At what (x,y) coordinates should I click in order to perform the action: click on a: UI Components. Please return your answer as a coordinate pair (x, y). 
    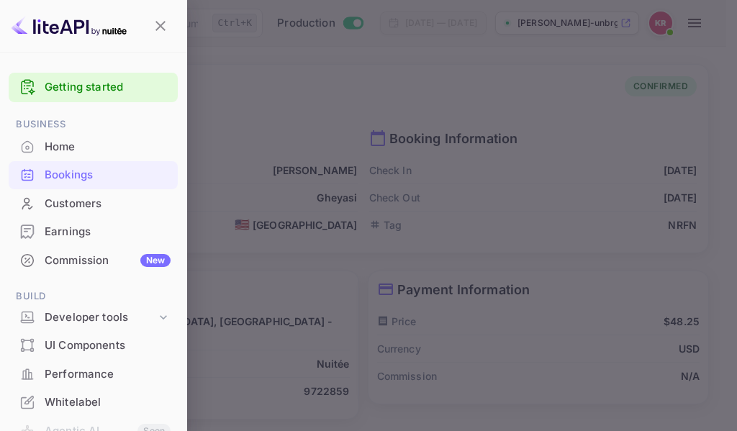
    Looking at the image, I should click on (93, 345).